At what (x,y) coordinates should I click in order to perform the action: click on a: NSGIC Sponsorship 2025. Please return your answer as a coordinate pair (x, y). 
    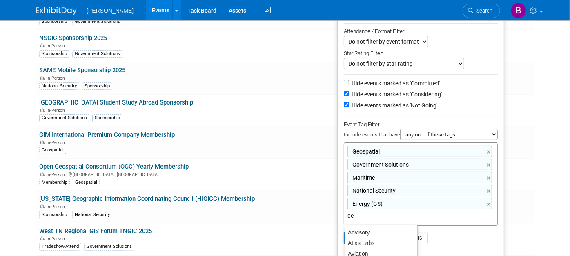
    Looking at the image, I should click on (73, 38).